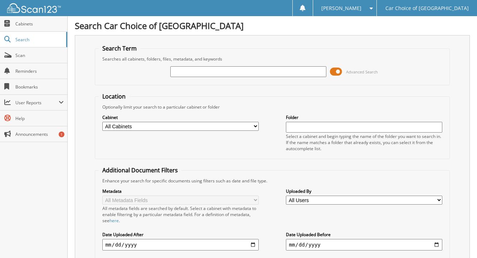 This screenshot has height=258, width=477. Describe the element at coordinates (37, 102) in the screenshot. I see `span: User Reports` at that location.